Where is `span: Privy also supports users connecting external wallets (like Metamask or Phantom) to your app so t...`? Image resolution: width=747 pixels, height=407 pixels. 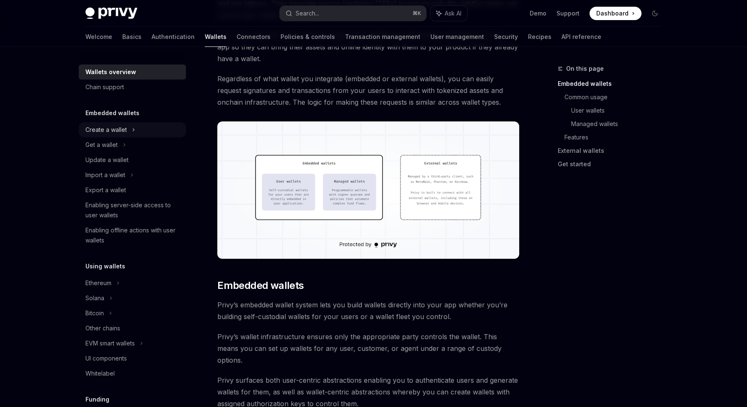
span: Privy also supports users connecting external wallets (like Metamask or Phantom) to your app so t... is located at coordinates (368, 47).